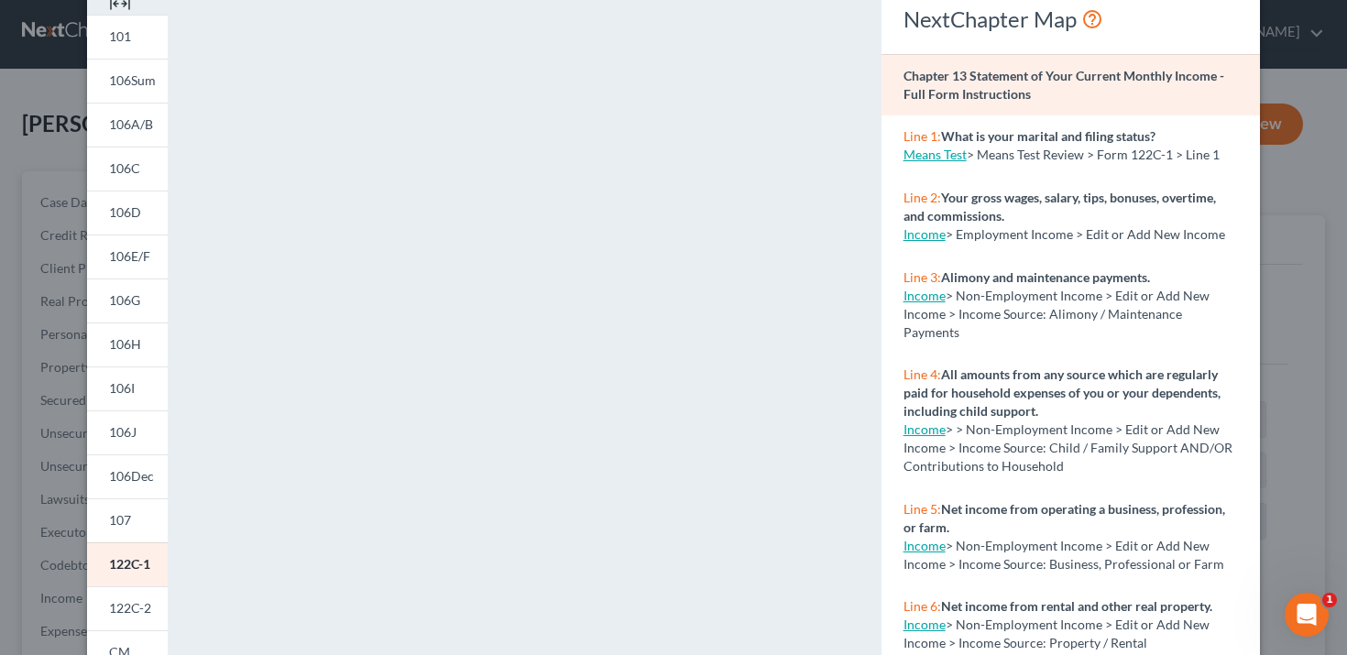  What do you see at coordinates (120, 36) in the screenshot?
I see `span: 101` at bounding box center [120, 36].